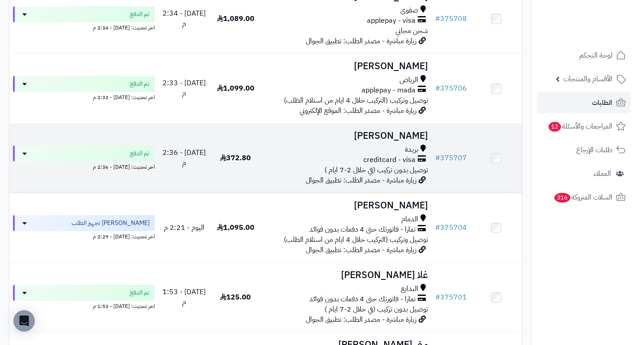 The height and width of the screenshot is (345, 636). What do you see at coordinates (410, 10) in the screenshot?
I see `span: صفوى` at bounding box center [410, 10].